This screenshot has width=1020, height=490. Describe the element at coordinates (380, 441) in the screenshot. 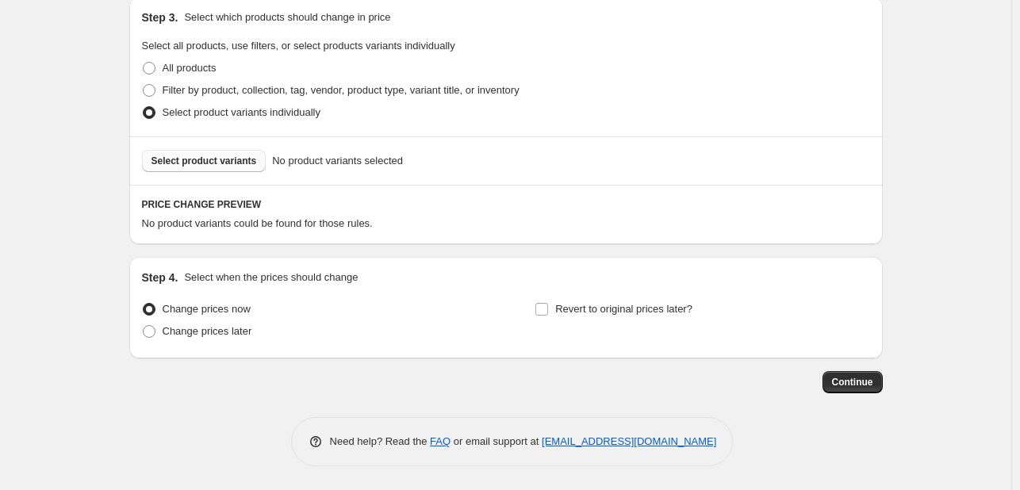

I see `span: Need help? Read the` at that location.